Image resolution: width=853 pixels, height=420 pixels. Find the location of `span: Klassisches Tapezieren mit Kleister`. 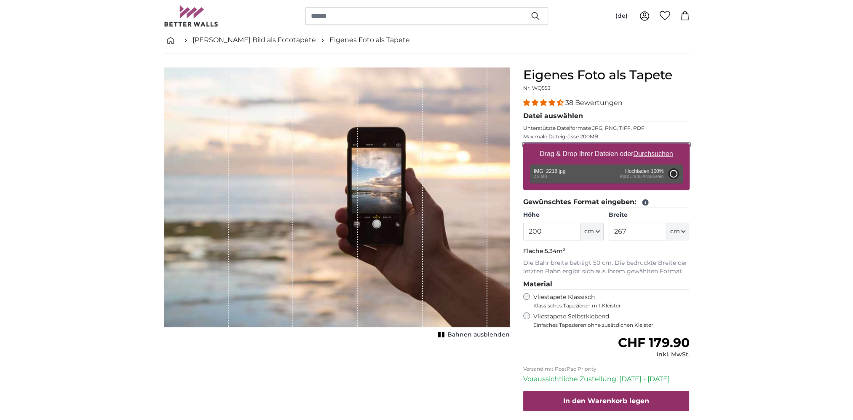

span: Klassisches Tapezieren mit Kleister is located at coordinates (608, 305).